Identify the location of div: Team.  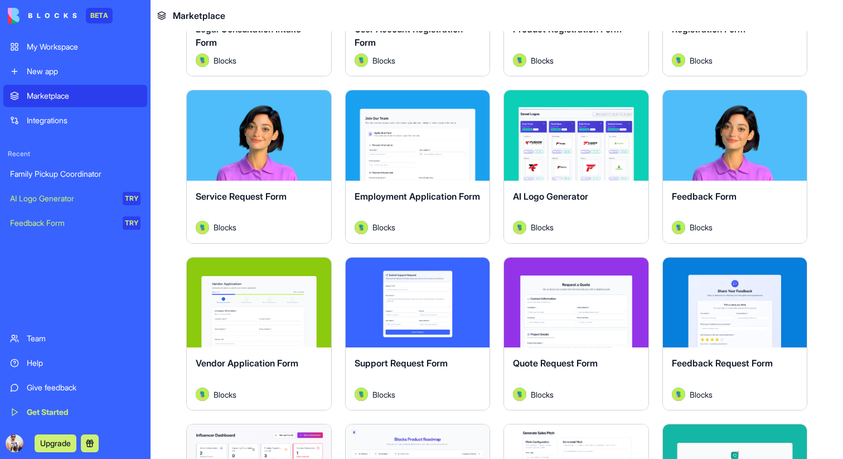
(84, 338).